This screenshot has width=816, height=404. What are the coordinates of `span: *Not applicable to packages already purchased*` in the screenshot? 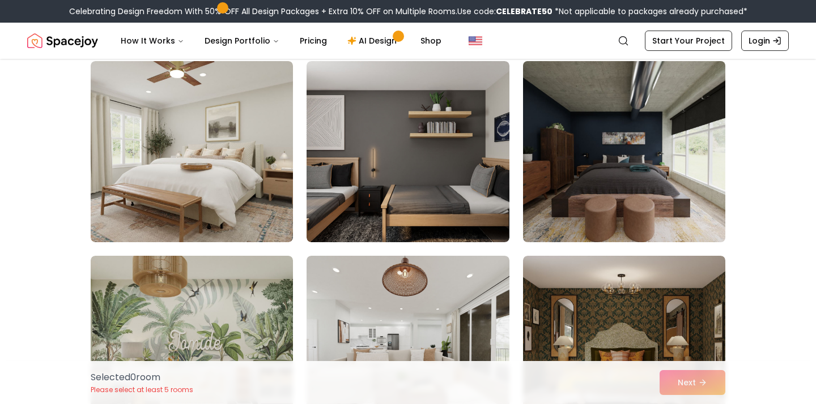 It's located at (650, 11).